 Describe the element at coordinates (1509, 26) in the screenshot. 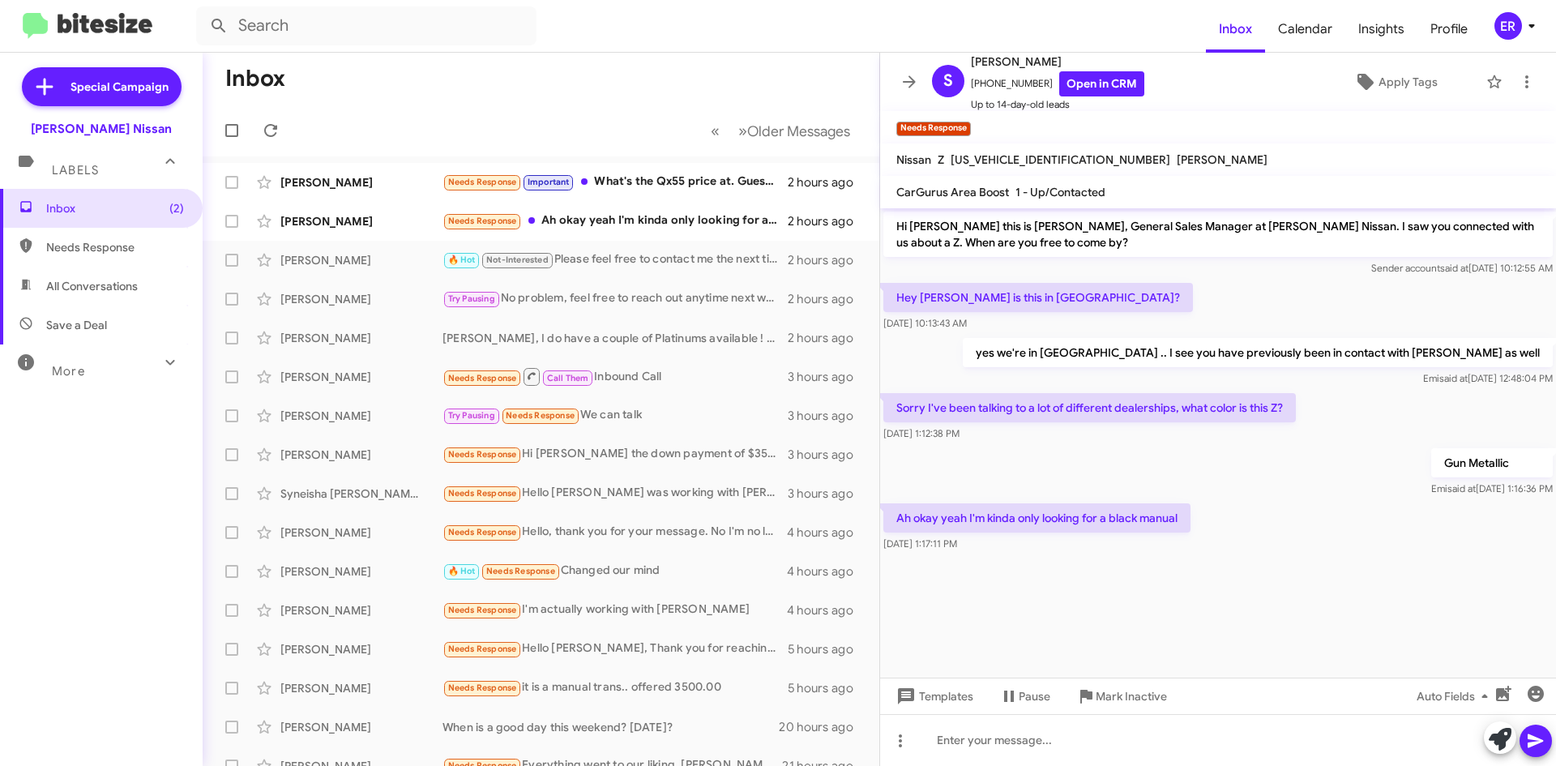

I see `button: ER` at that location.